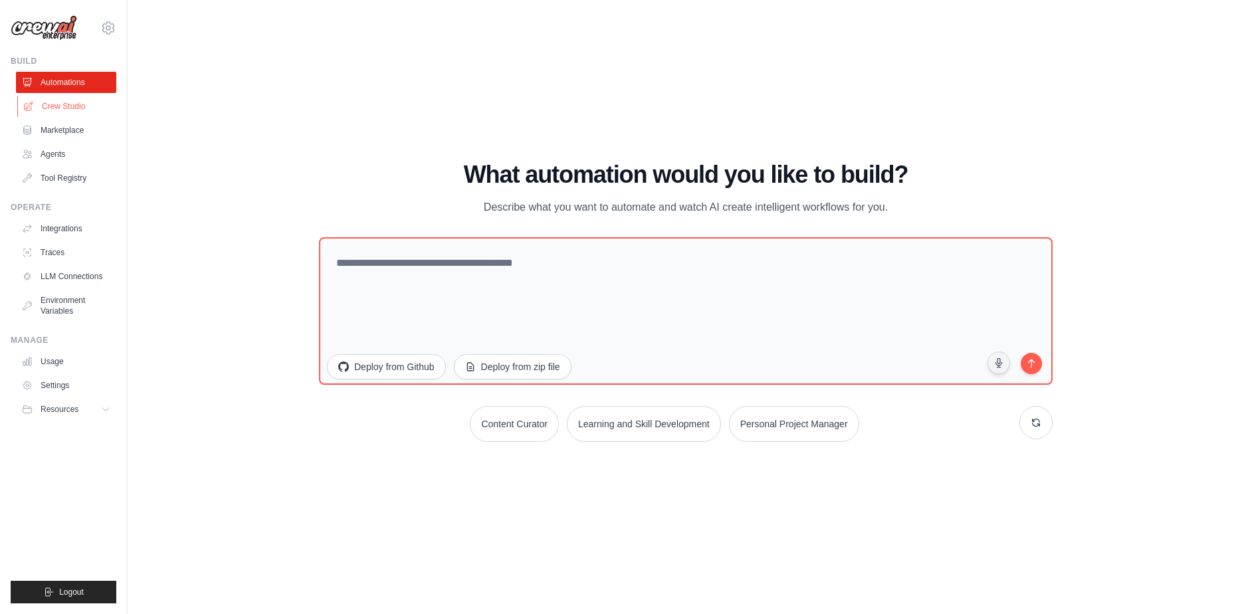 The width and height of the screenshot is (1244, 614). What do you see at coordinates (644, 424) in the screenshot?
I see `button: Learning and Skill Development` at bounding box center [644, 424].